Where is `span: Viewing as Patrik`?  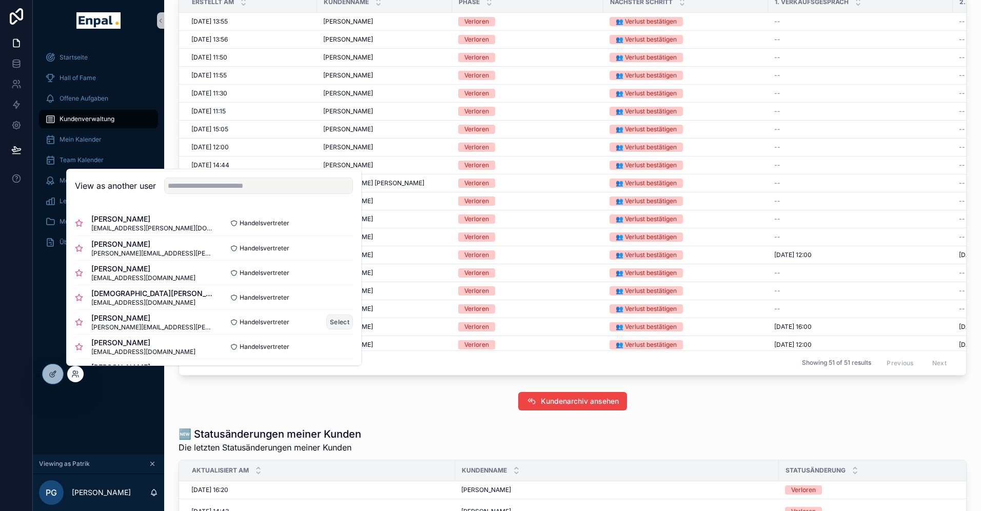 span: Viewing as Patrik is located at coordinates (64, 464).